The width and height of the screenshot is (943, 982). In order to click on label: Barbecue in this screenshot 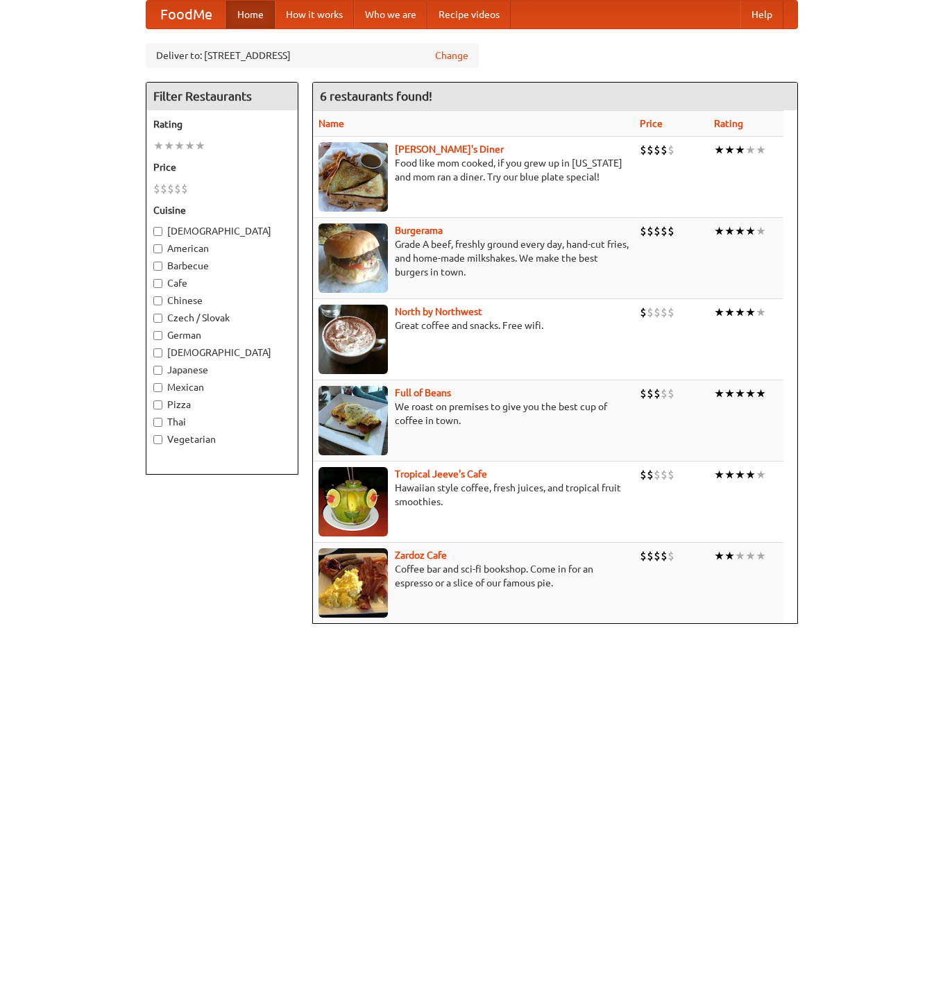, I will do `click(222, 266)`.